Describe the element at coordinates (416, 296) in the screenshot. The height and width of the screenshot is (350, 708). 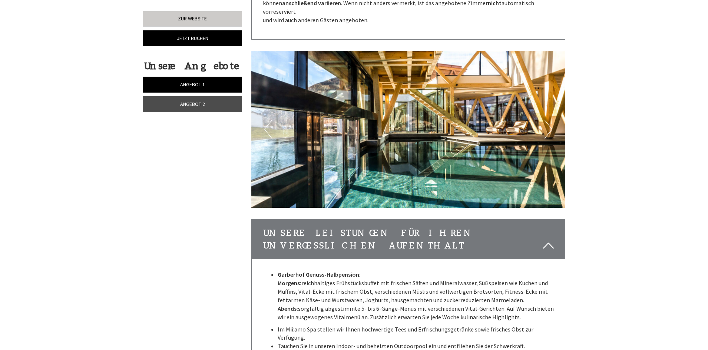
I see `p: : reichhaltiges Frühstücksbuffet mit frischen Säften und Mineralwasser, Süßspeisen wie Kuchen und...` at that location.